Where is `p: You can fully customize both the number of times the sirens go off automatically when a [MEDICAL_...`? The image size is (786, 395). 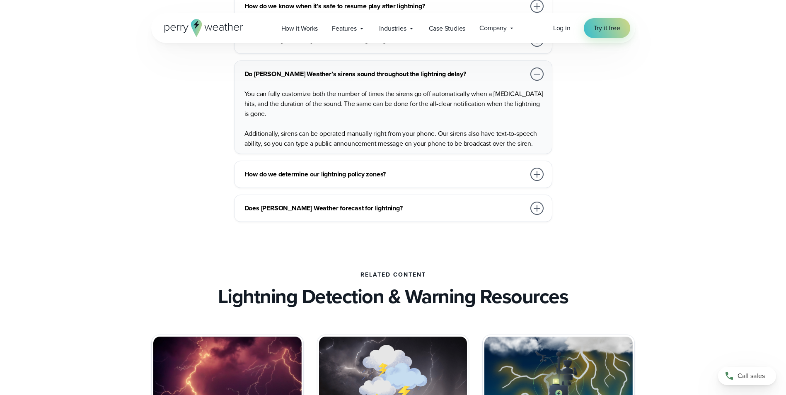 p: You can fully customize both the number of times the sirens go off automatically when a [MEDICAL_... is located at coordinates (395, 104).